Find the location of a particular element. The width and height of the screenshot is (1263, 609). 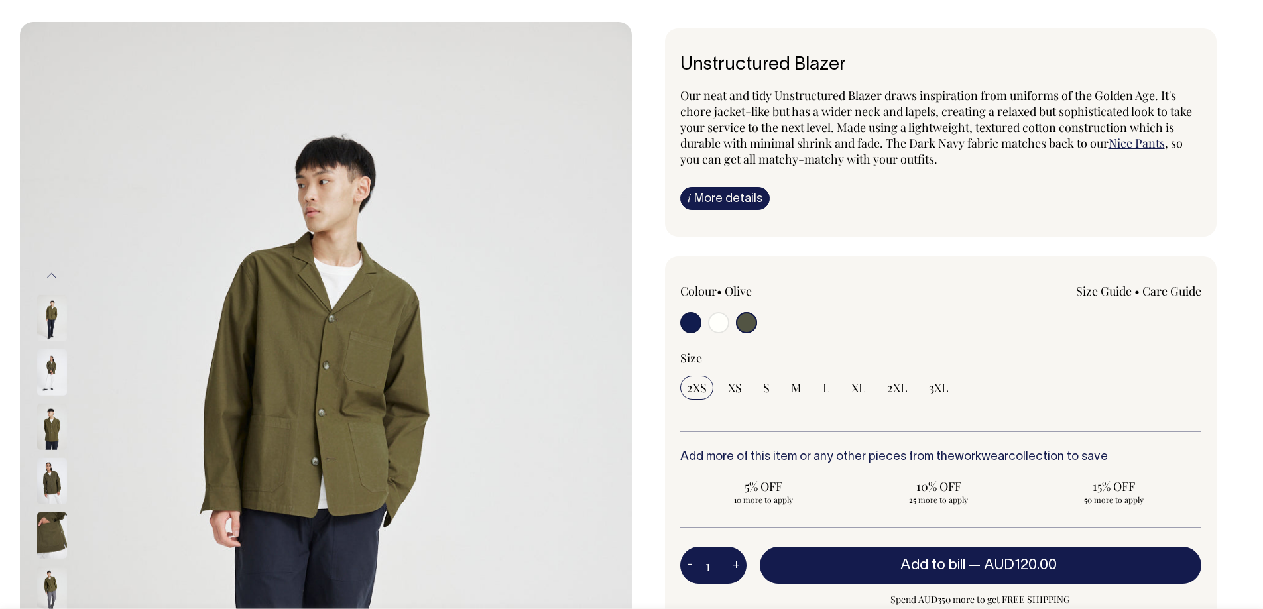

span: 2XL is located at coordinates (897, 388).